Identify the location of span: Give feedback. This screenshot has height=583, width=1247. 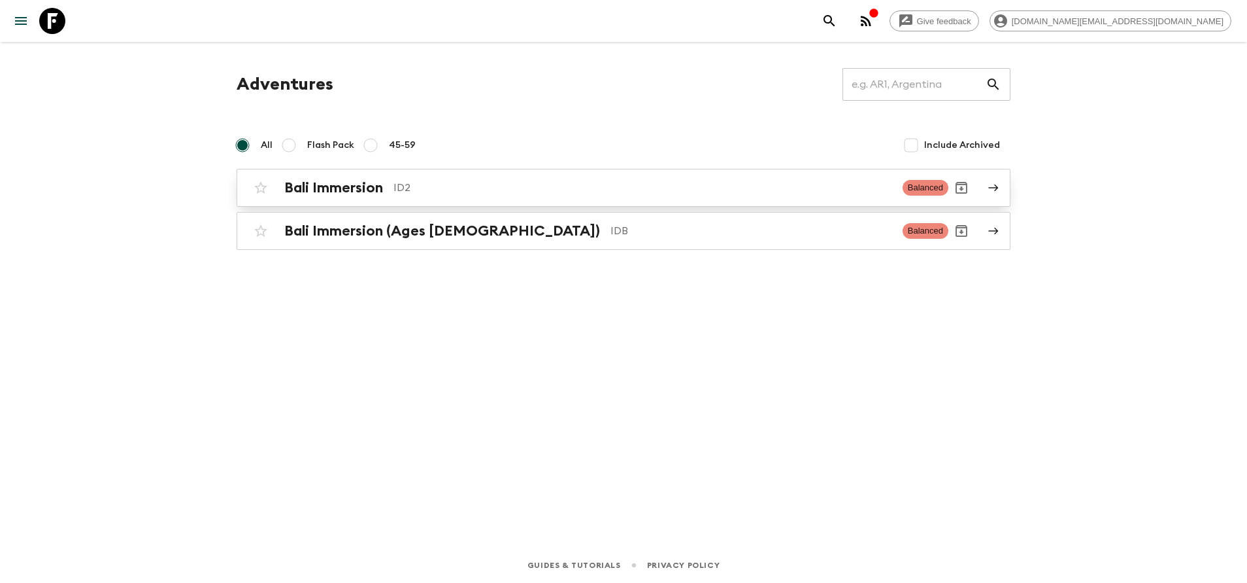
(944, 21).